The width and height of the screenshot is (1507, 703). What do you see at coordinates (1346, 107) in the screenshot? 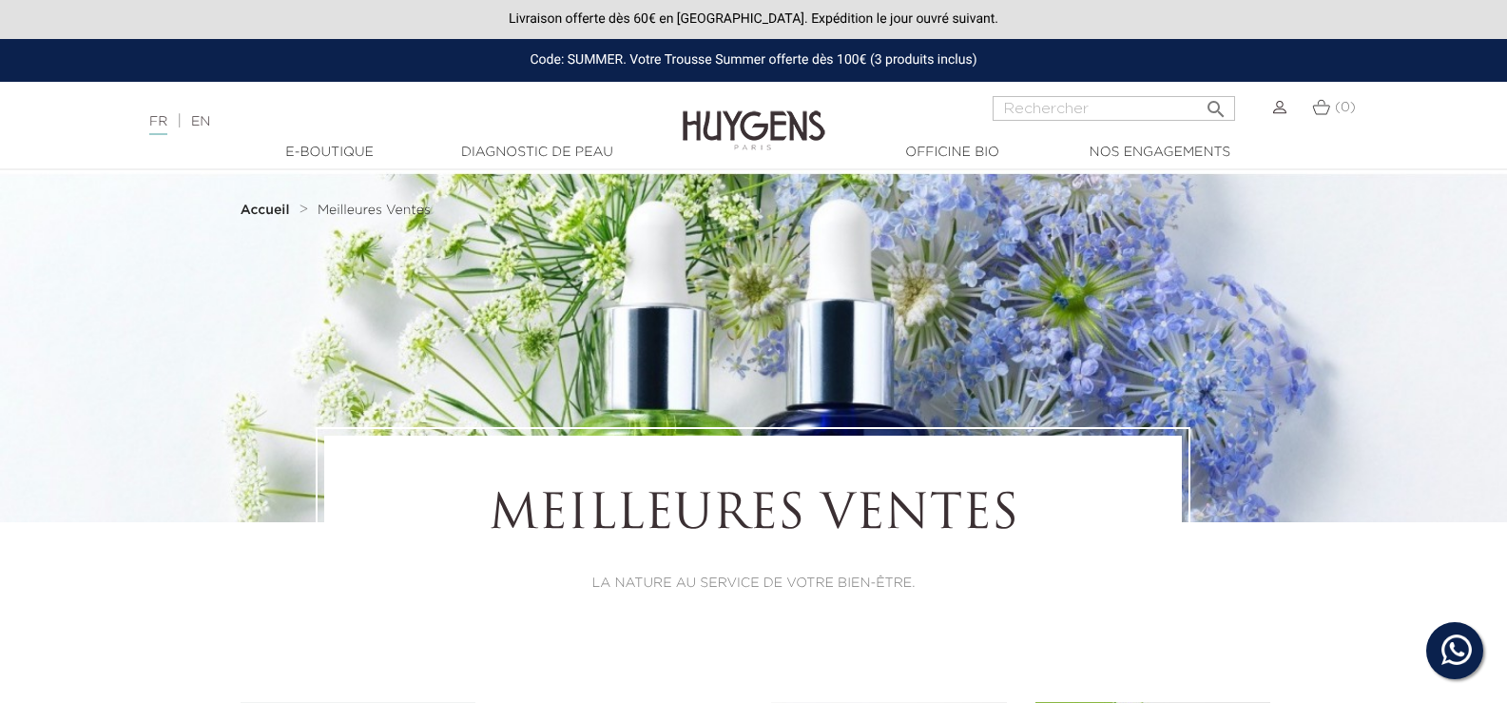
I see `span: (0)` at bounding box center [1346, 107].